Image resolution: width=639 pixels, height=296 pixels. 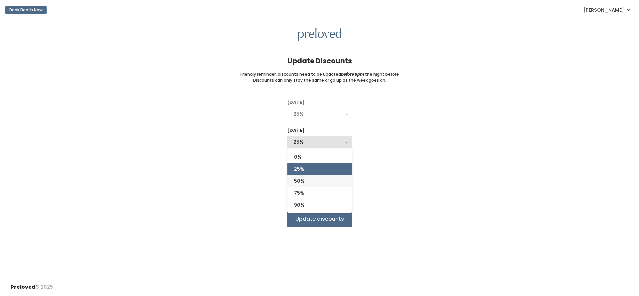 What do you see at coordinates (320, 74) in the screenshot?
I see `small: Friendly reminder, discounts need to be updated the night before` at bounding box center [320, 74].